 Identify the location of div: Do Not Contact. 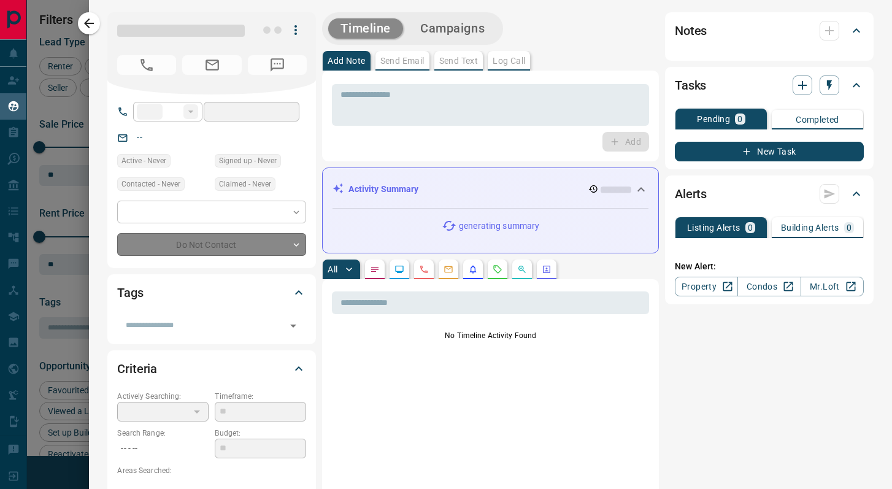
(212, 244).